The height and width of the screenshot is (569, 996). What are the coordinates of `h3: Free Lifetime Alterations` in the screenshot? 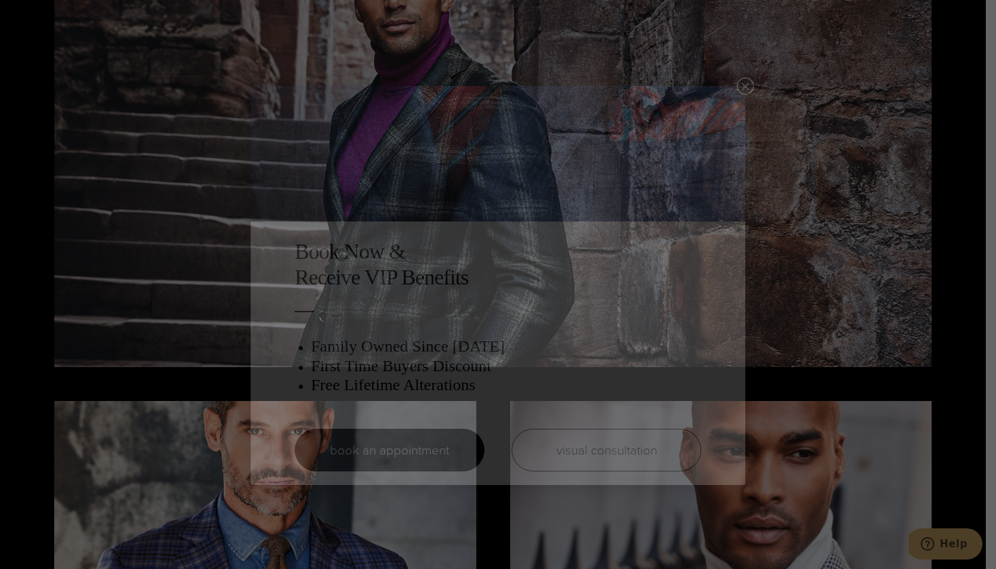 It's located at (506, 385).